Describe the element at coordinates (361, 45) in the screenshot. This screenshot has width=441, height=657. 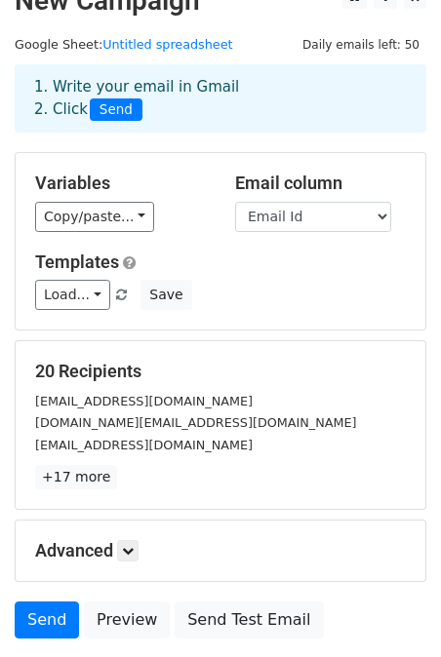
I see `span: Daily emails left: 50` at that location.